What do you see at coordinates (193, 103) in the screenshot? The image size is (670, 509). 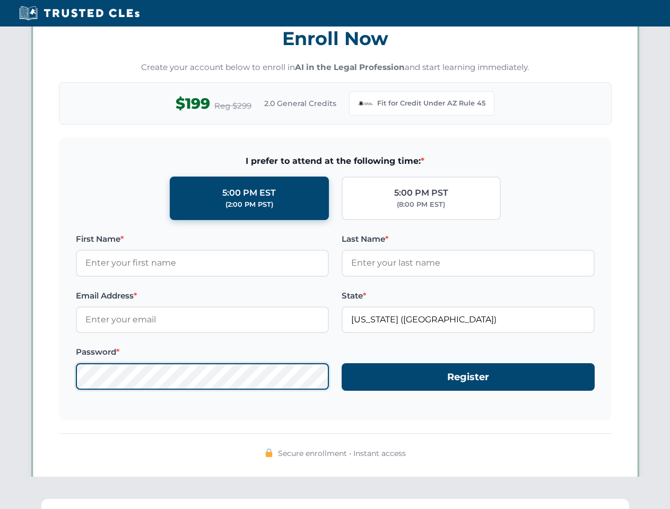 I see `span: $199` at bounding box center [193, 103].